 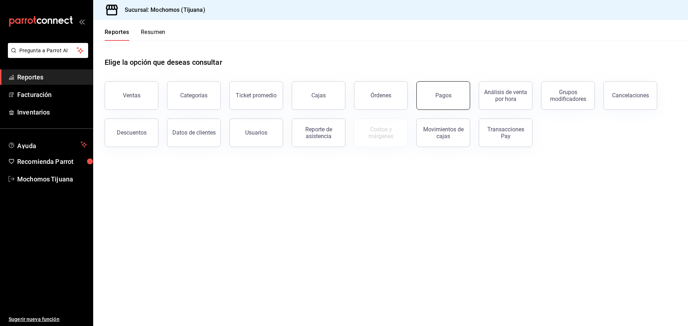 What do you see at coordinates (131, 133) in the screenshot?
I see `div: Descuentos` at bounding box center [131, 133].